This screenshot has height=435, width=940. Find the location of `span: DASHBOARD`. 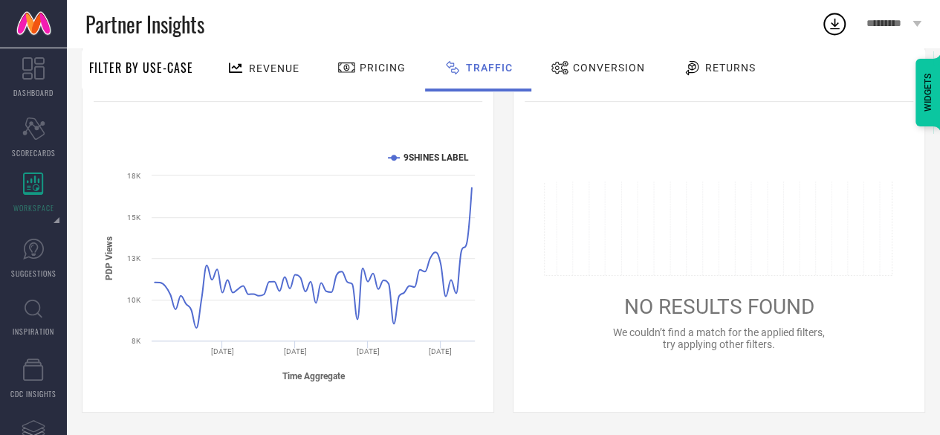

span: DASHBOARD is located at coordinates (33, 92).